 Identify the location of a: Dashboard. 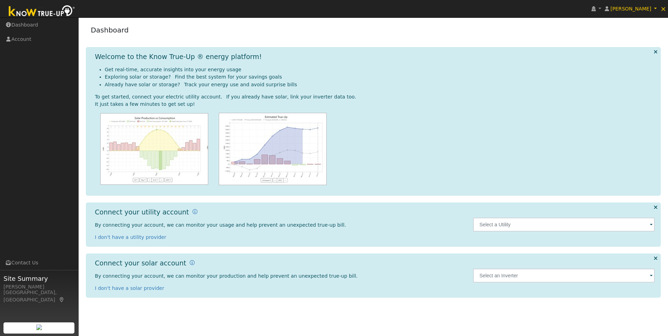
(110, 30).